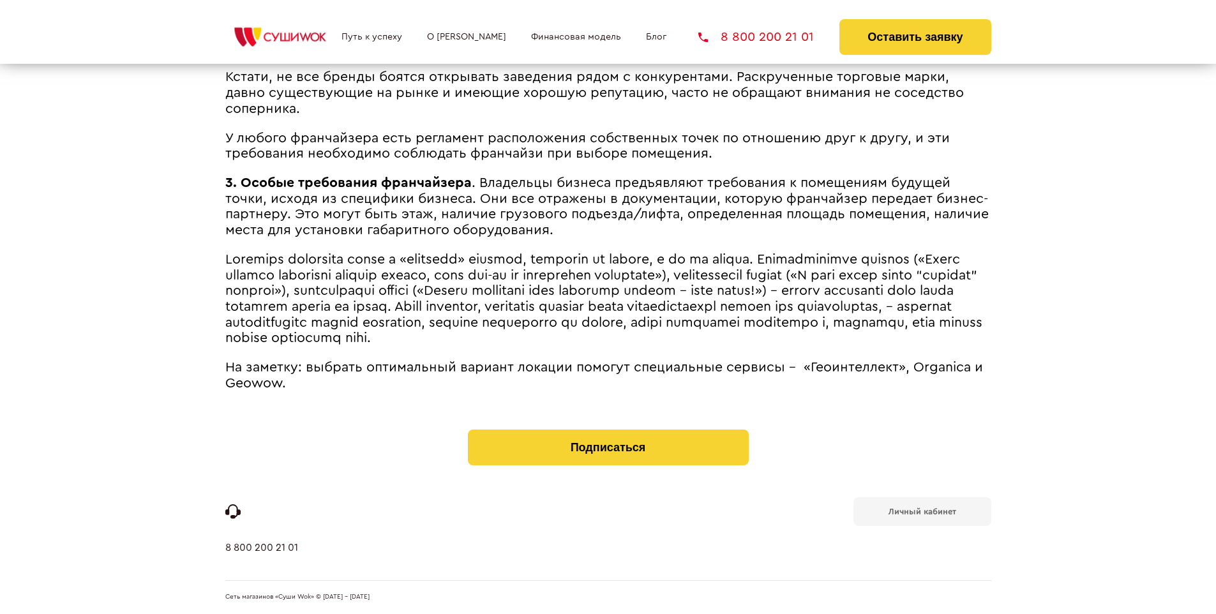 This screenshot has width=1216, height=614. I want to click on strong: Особые требования франчайзера, so click(356, 183).